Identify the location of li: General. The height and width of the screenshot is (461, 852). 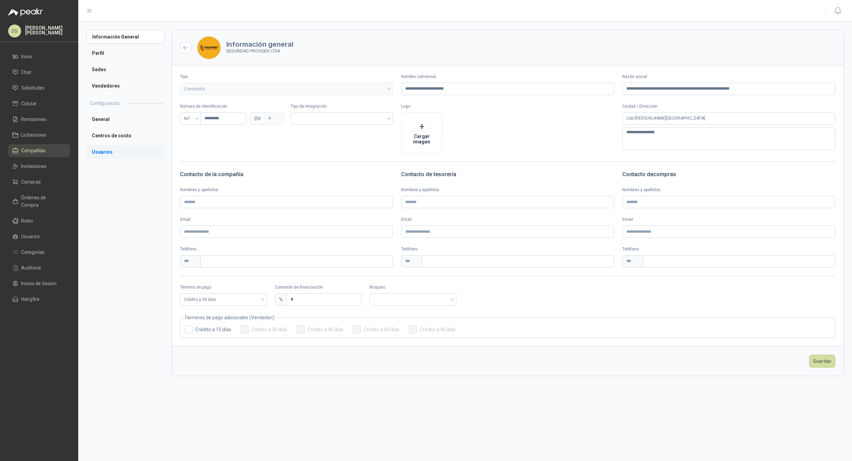
(126, 119).